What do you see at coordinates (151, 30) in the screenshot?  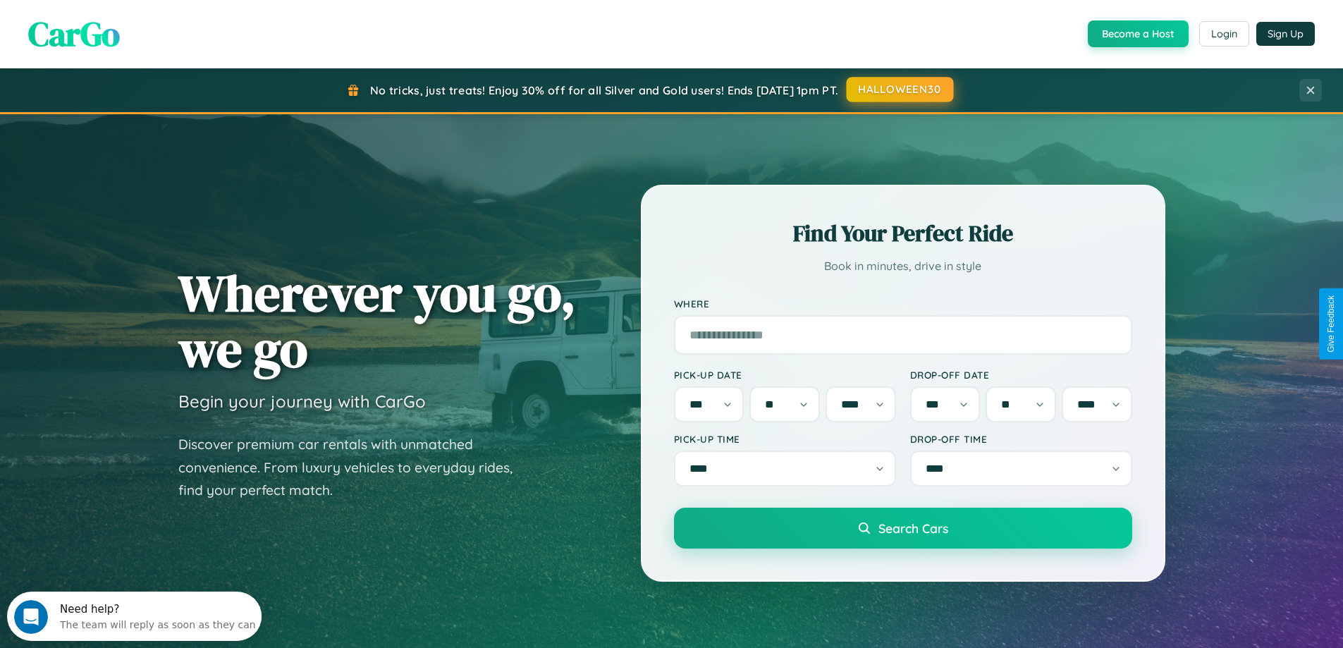 I see `div: The team will reply as soon as they can` at bounding box center [151, 30].